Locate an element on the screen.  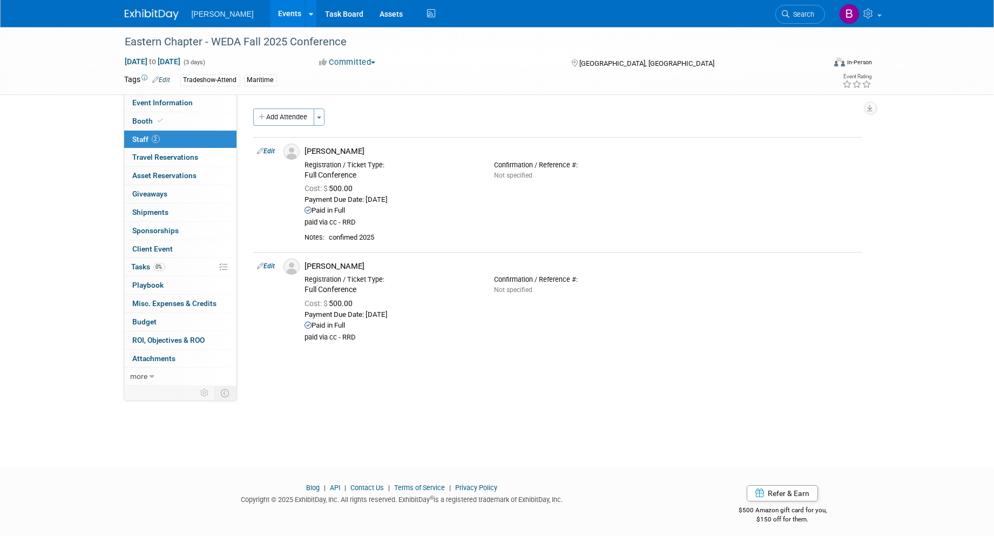
a: Attachments is located at coordinates (180, 358).